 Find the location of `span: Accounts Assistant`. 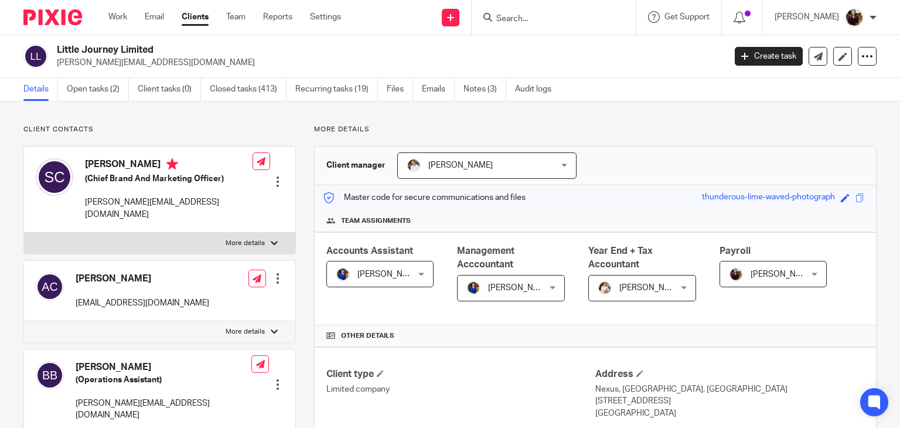

span: Accounts Assistant is located at coordinates (370, 251).